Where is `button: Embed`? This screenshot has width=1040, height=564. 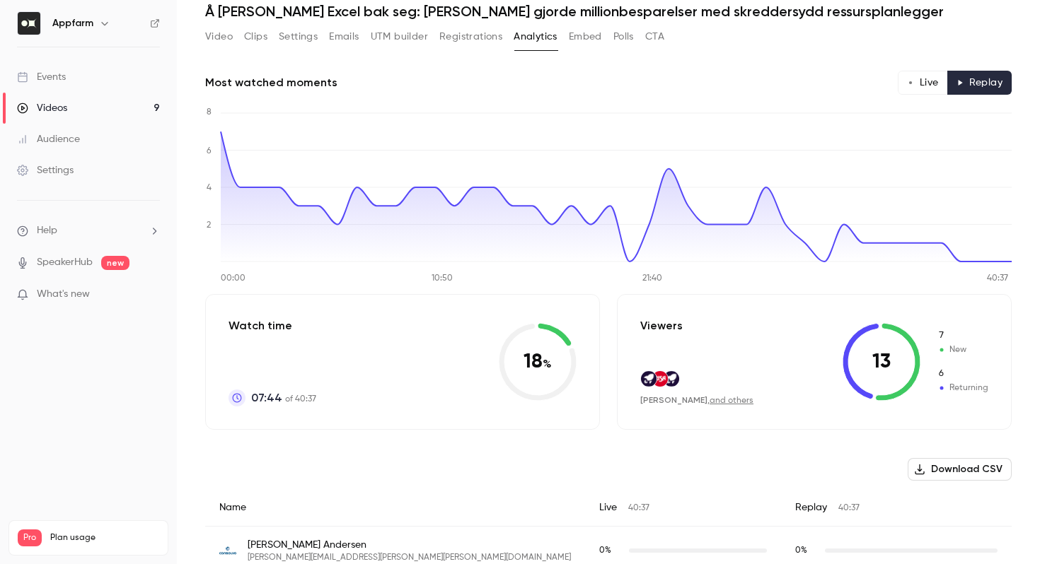
button: Embed is located at coordinates (585, 37).